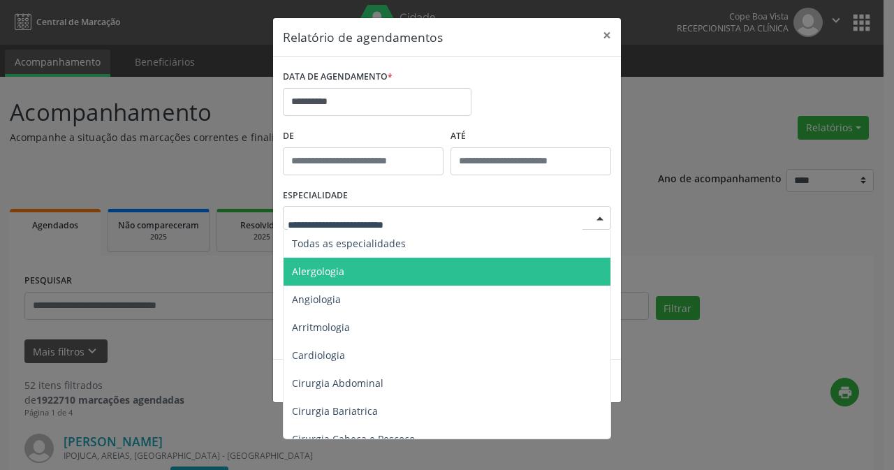  I want to click on span: Todas as especialidades, so click(348, 243).